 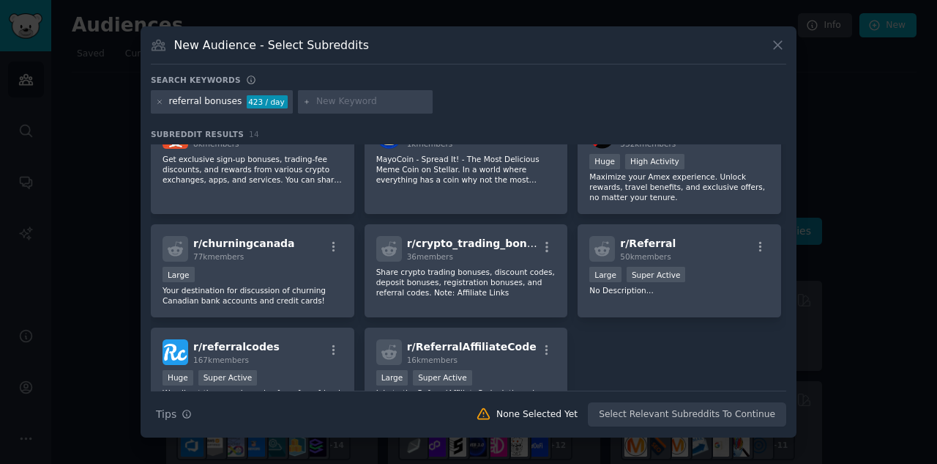 What do you see at coordinates (472, 346) in the screenshot?
I see `span: r/ ReferralAffiliateCode` at bounding box center [472, 346].